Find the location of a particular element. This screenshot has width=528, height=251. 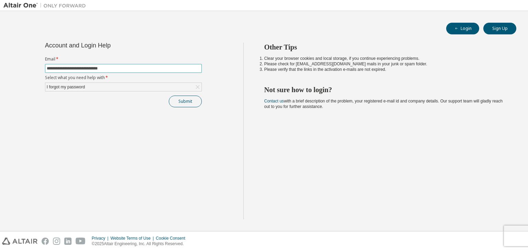

li: Clear your browser cookies and local storage, if you continue experiencing problems. is located at coordinates (384, 58).